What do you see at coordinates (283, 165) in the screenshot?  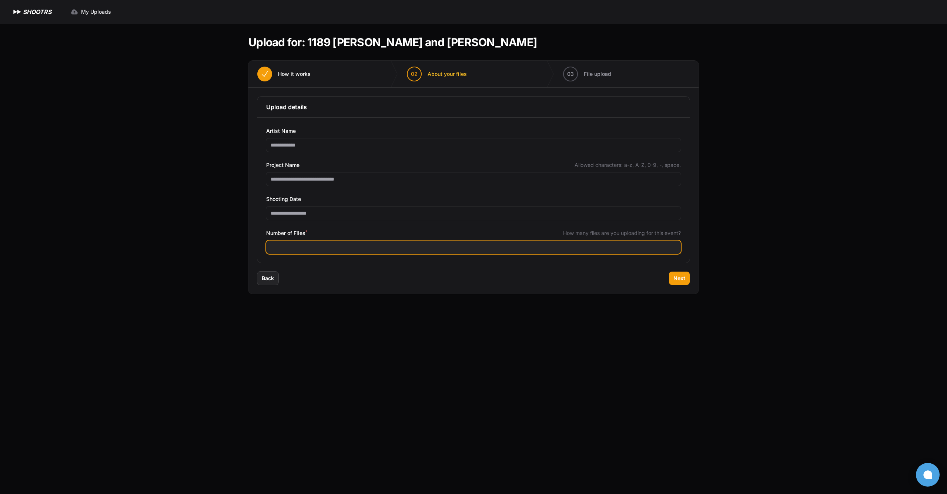 I see `span: Project Name` at bounding box center [283, 165].